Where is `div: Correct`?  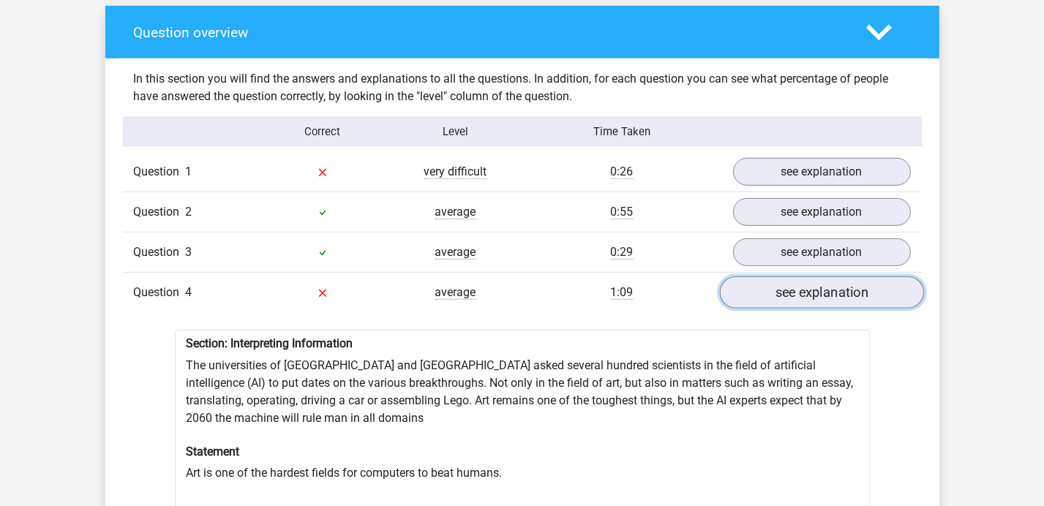 div: Correct is located at coordinates (323, 132).